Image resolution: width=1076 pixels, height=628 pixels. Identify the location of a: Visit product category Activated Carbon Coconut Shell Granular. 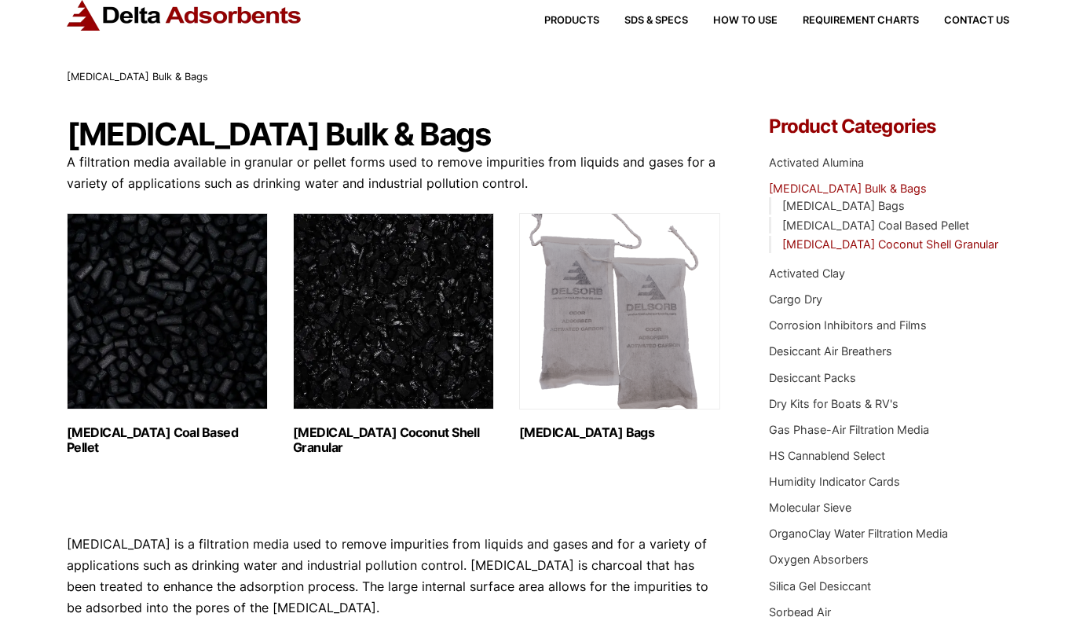
(394, 334).